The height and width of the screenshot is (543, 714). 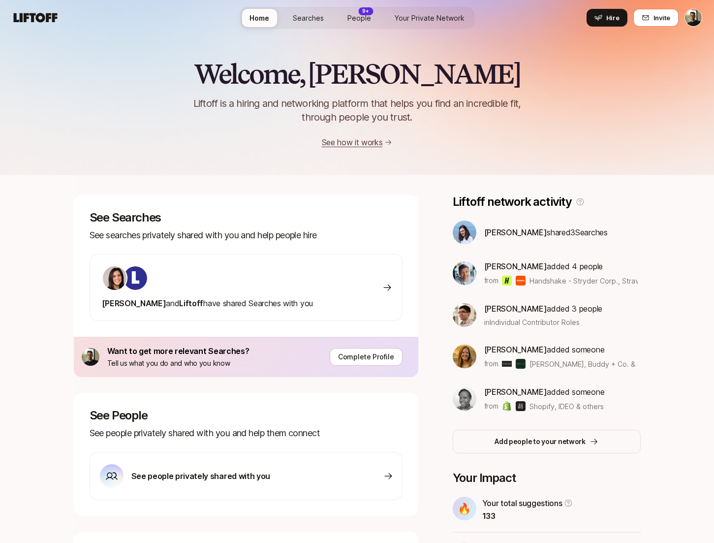 I want to click on span: have shared Searches with you, so click(x=207, y=303).